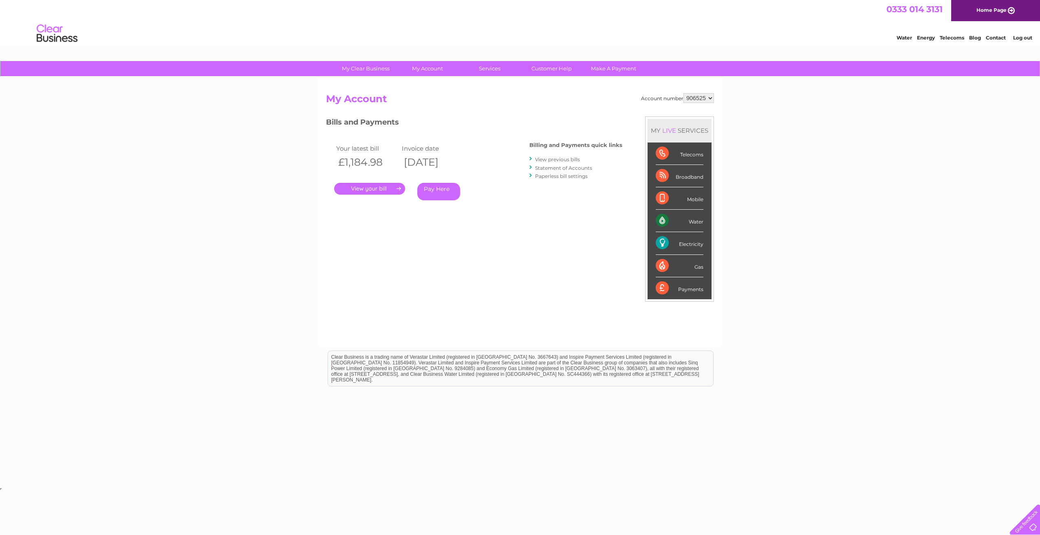  What do you see at coordinates (474, 123) in the screenshot?
I see `h3: Bills and Payments` at bounding box center [474, 123].